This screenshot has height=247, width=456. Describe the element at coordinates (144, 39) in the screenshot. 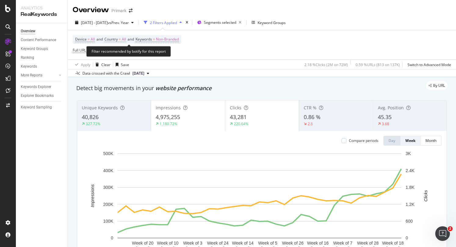

I see `span: Keywords` at that location.